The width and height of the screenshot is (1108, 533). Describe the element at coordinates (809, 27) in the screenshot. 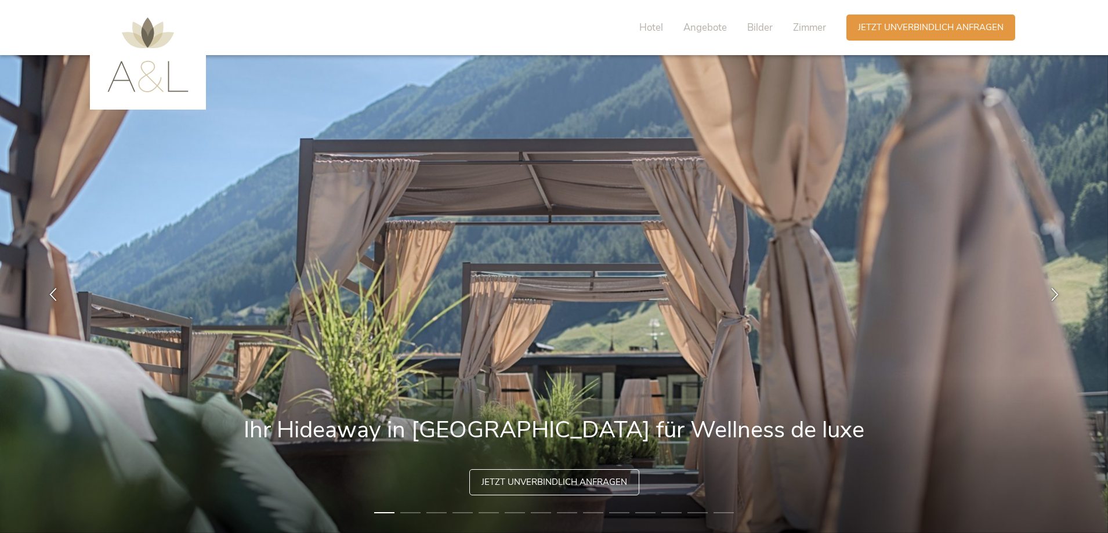

I see `span: Zimmer` at that location.